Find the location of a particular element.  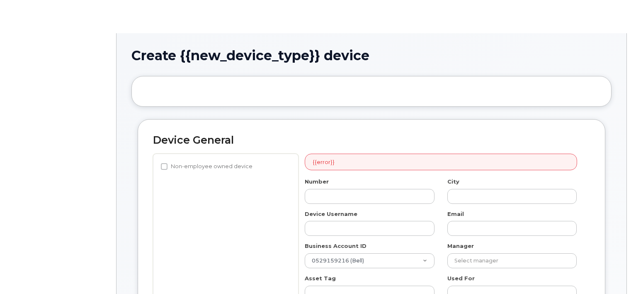

label: Manager is located at coordinates (461, 245).